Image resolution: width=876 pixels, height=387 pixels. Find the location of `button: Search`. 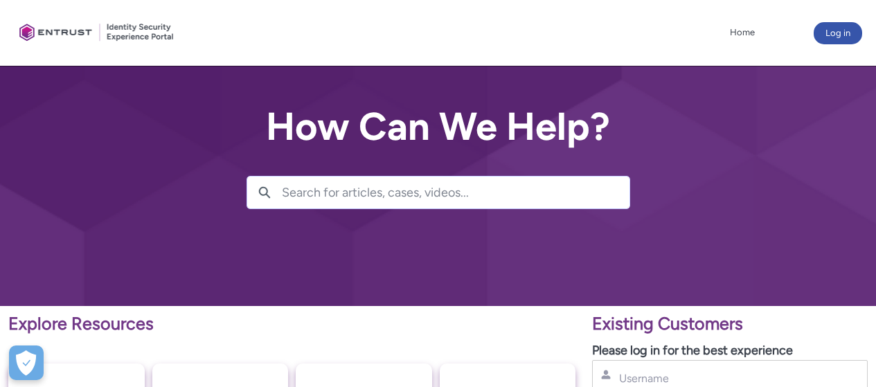

button: Search is located at coordinates (264, 192).